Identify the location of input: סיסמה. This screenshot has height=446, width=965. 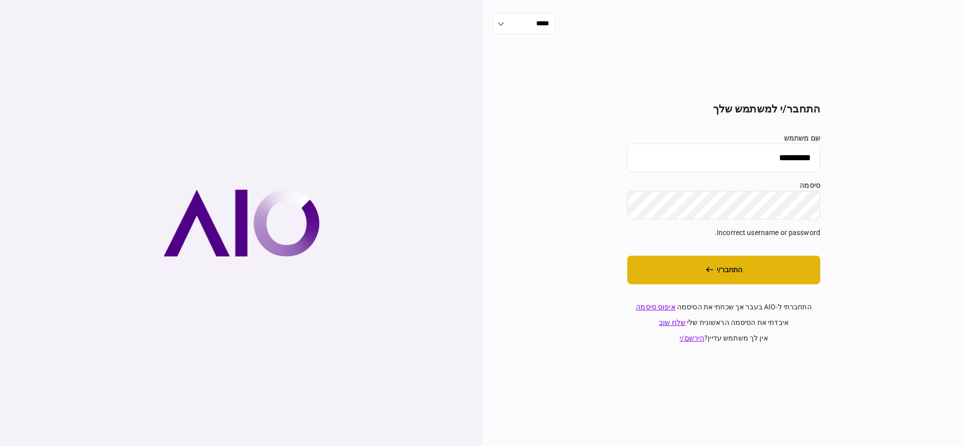
(724, 205).